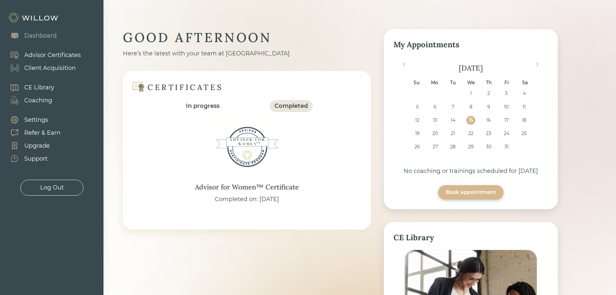 The width and height of the screenshot is (616, 295). I want to click on div: Choose Tuesday, October 21st, 2025, so click(453, 133).